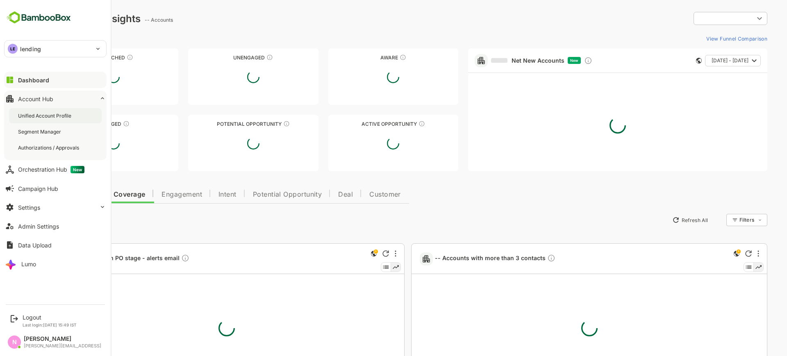 The image size is (787, 356). I want to click on button: New Insights, so click(50, 220).